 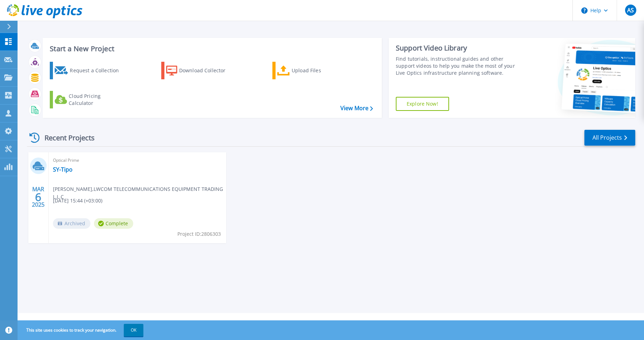 What do you see at coordinates (81, 330) in the screenshot?
I see `span: This site uses cookies to track your navigation.` at bounding box center [81, 330].